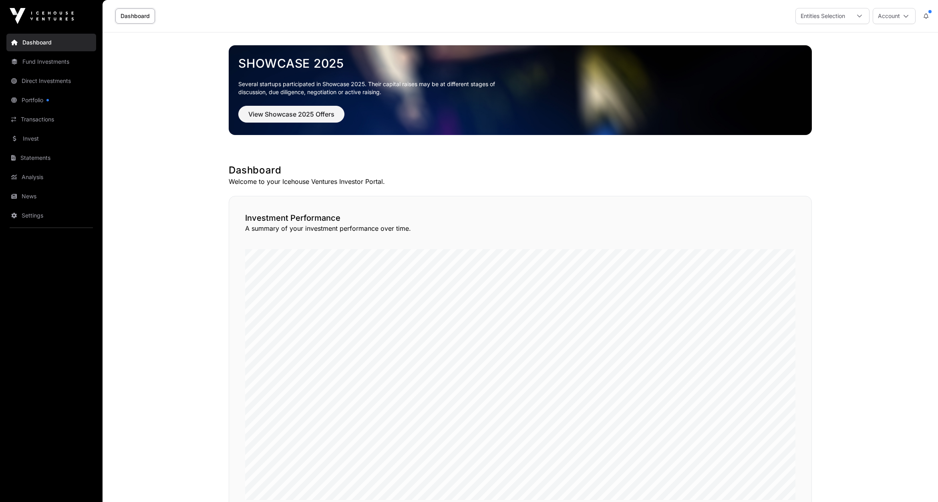 This screenshot has width=938, height=502. I want to click on h1: Dashboard, so click(520, 170).